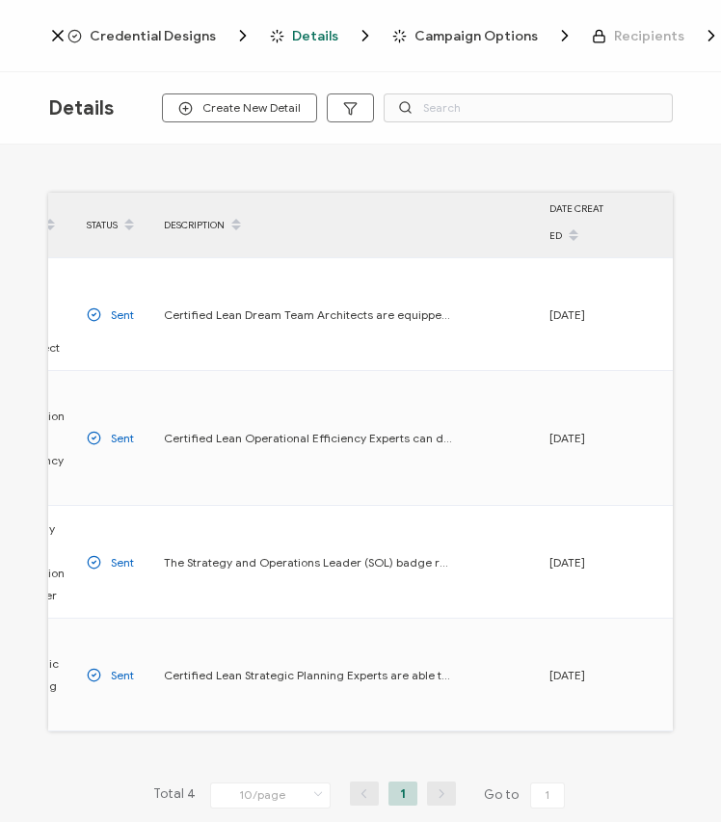 This screenshot has width=721, height=822. Describe the element at coordinates (578, 224) in the screenshot. I see `div: DATE CREATED` at that location.